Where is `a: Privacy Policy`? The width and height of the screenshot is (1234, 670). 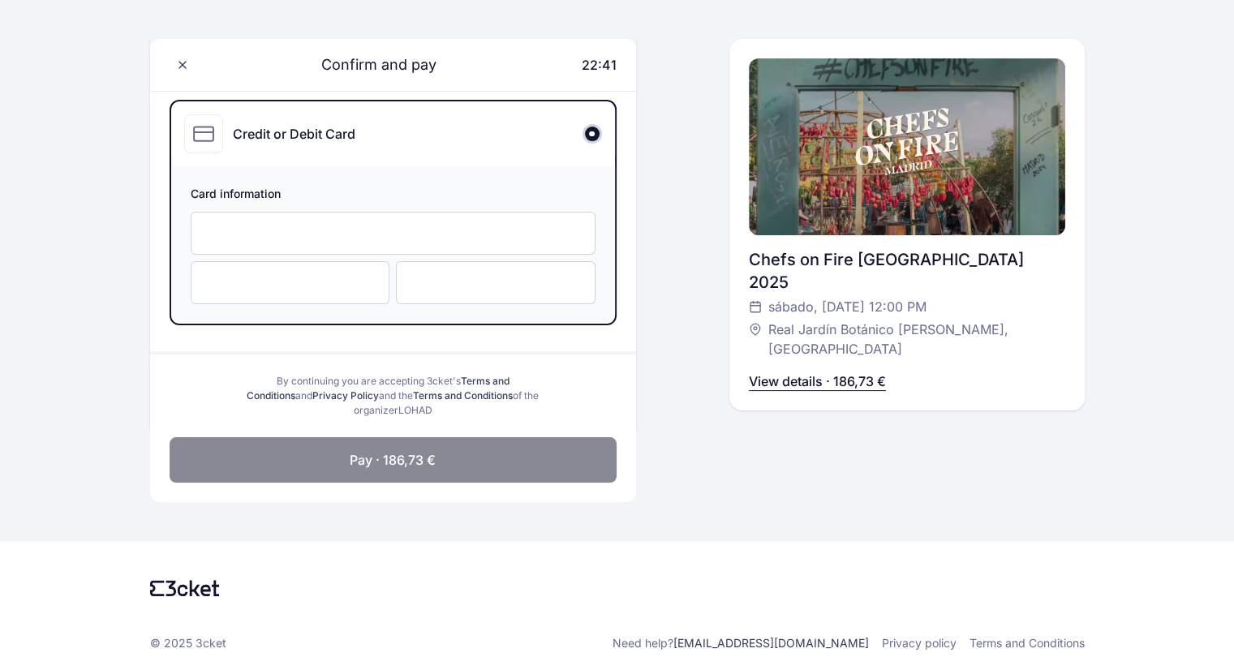 a: Privacy Policy is located at coordinates (346, 395).